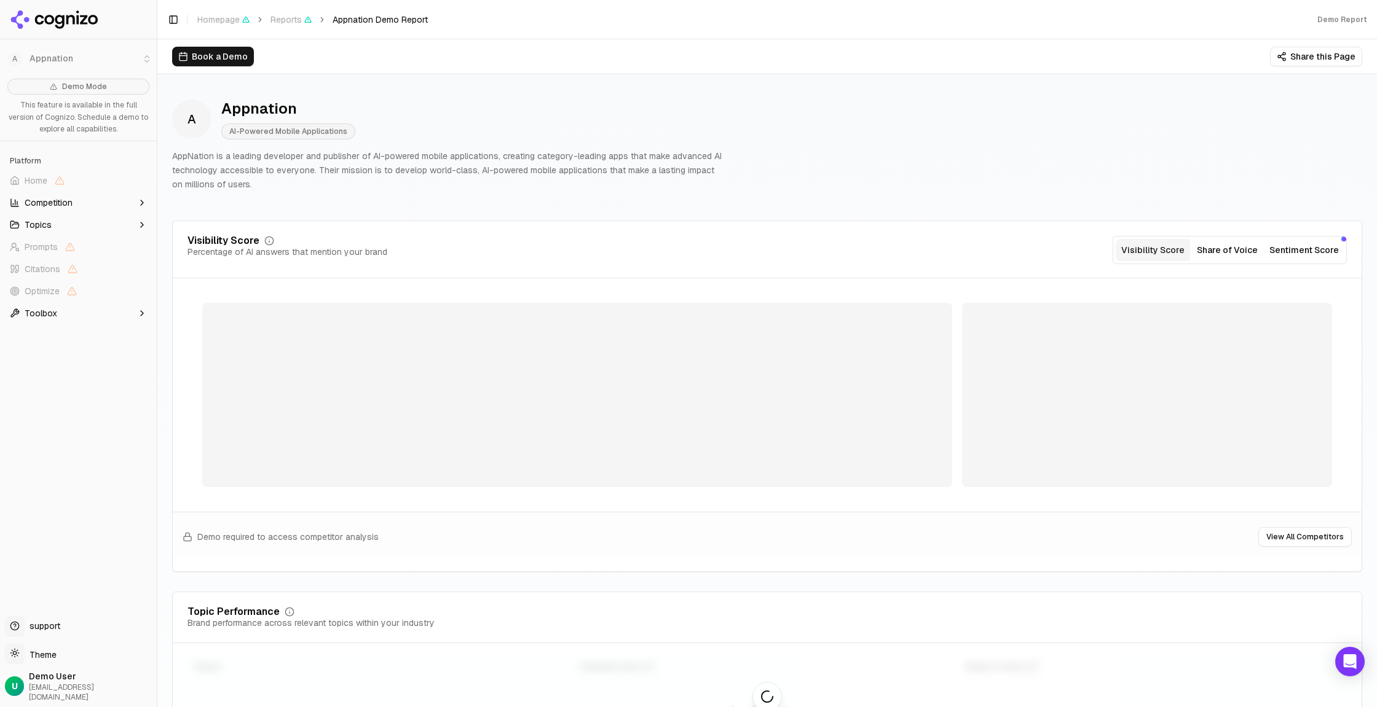 Image resolution: width=1377 pixels, height=707 pixels. I want to click on p: AppNation is a leading developer and publisher of AI-powered mobile applications, creating catego..., so click(447, 170).